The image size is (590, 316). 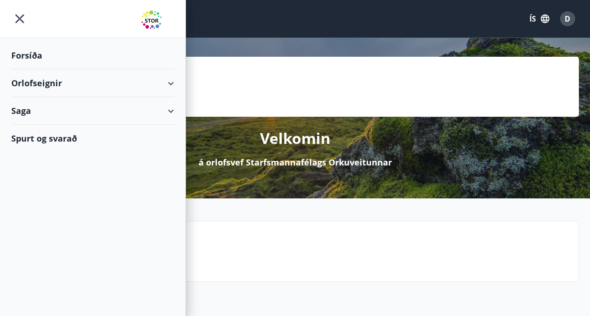 I want to click on button: D, so click(x=568, y=19).